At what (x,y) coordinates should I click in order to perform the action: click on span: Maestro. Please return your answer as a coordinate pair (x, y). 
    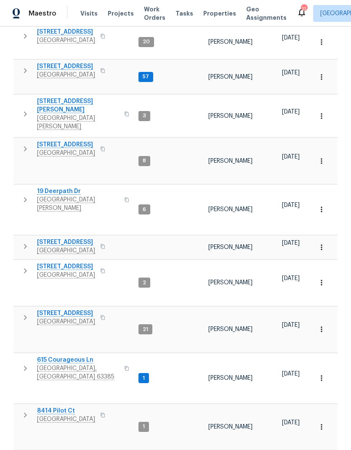
    Looking at the image, I should click on (42, 13).